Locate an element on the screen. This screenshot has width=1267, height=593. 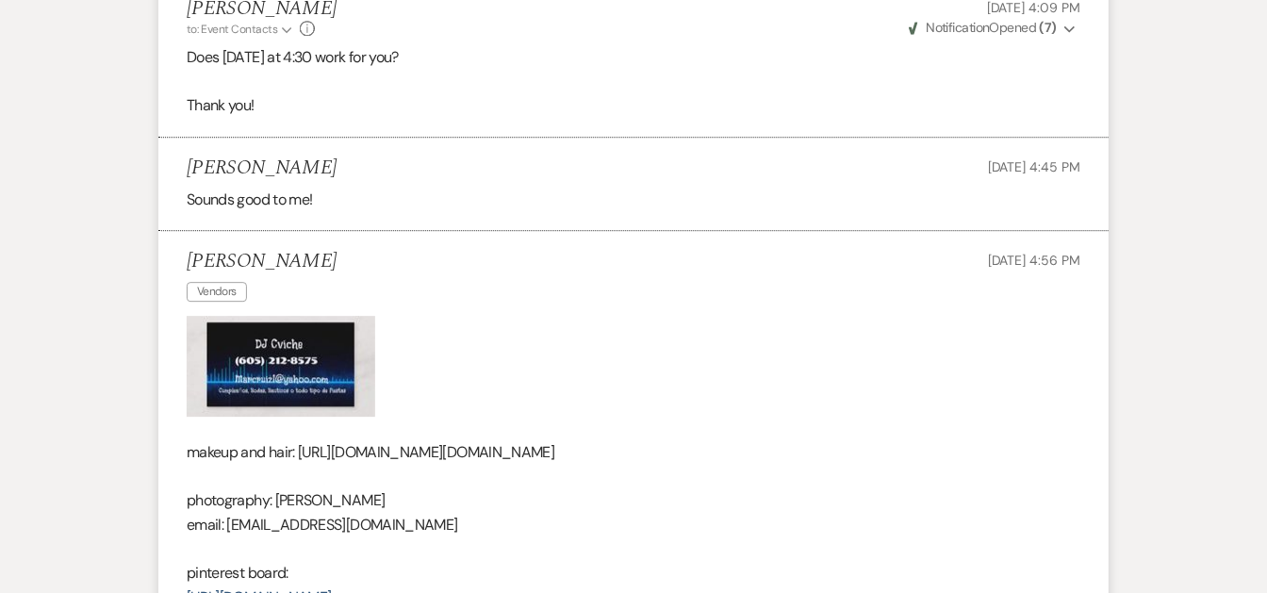
button: NotificationOpened (7) is located at coordinates (992, 27).